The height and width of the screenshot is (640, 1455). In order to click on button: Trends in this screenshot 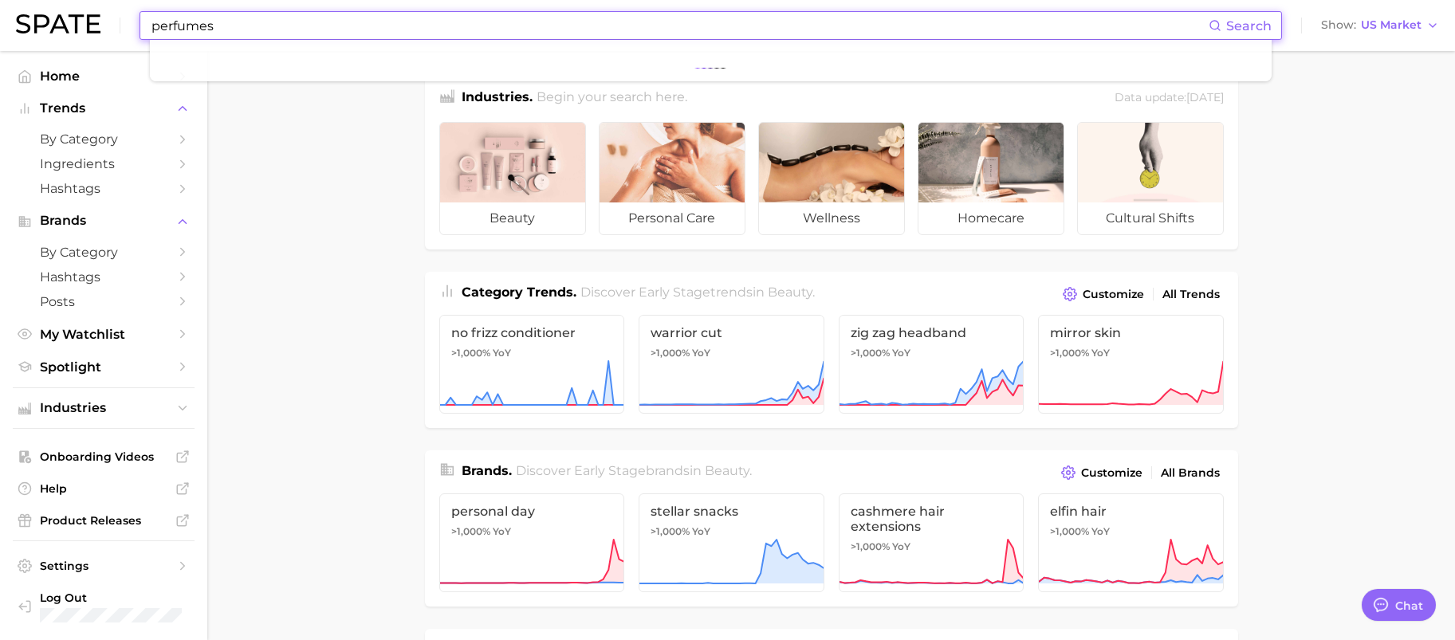, I will do `click(104, 108)`.